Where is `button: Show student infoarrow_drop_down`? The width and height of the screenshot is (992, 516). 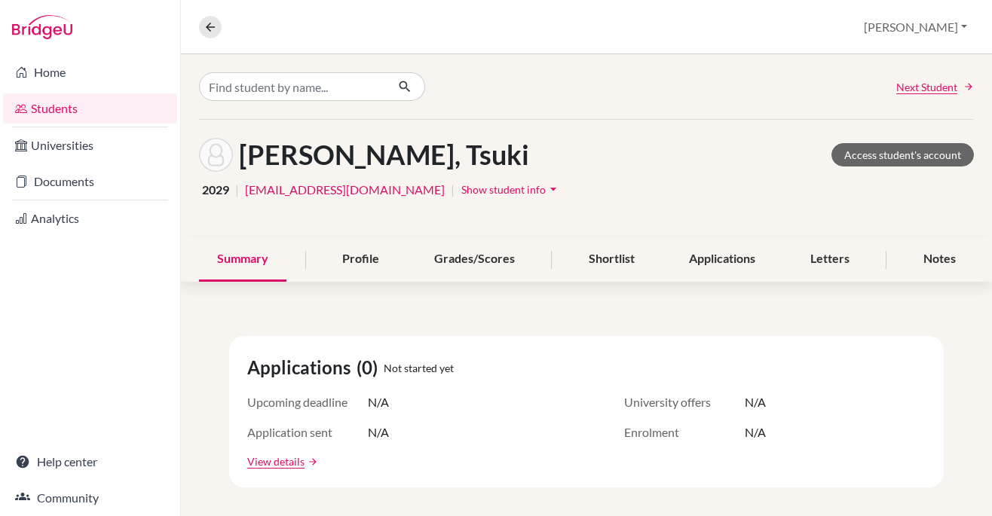
button: Show student infoarrow_drop_down is located at coordinates (511, 189).